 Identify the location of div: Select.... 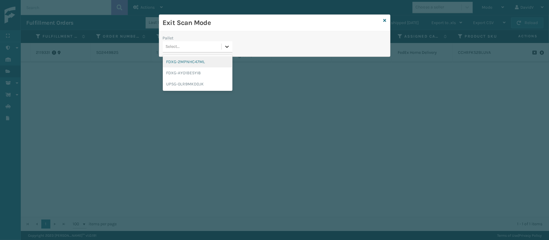
(173, 47).